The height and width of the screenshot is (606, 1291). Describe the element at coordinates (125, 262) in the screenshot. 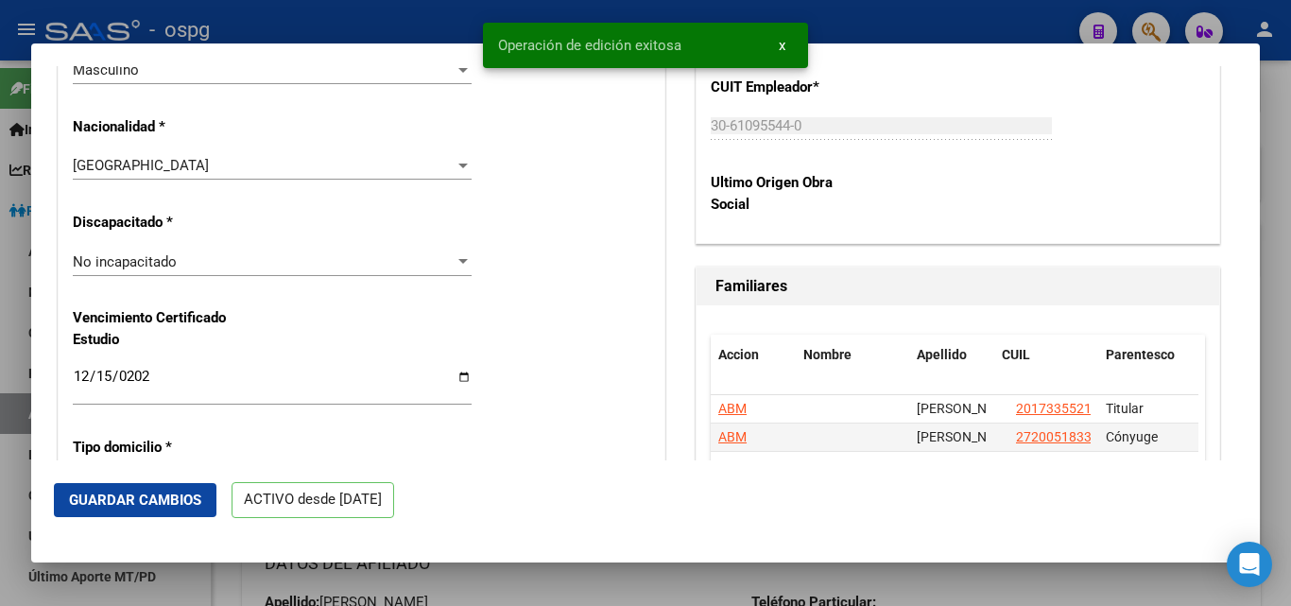

I see `span: No incapacitado` at that location.